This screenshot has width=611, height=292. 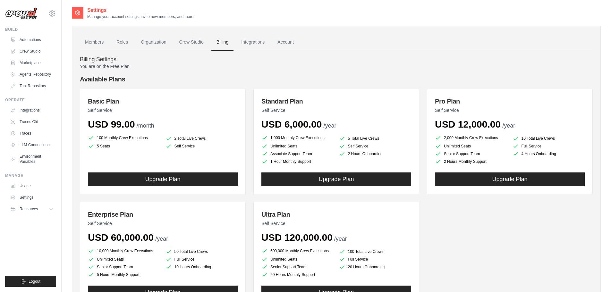 What do you see at coordinates (153, 42) in the screenshot?
I see `a: Organization` at bounding box center [153, 42].